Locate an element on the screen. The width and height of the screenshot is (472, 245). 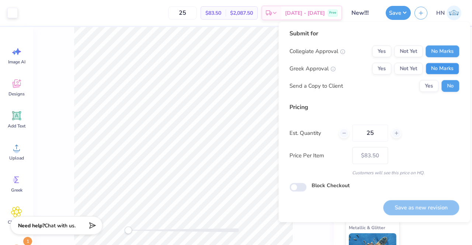
span: Add Text is located at coordinates (17, 126).